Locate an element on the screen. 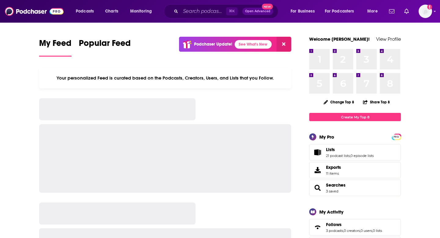  a: 0 lists is located at coordinates (377, 230).